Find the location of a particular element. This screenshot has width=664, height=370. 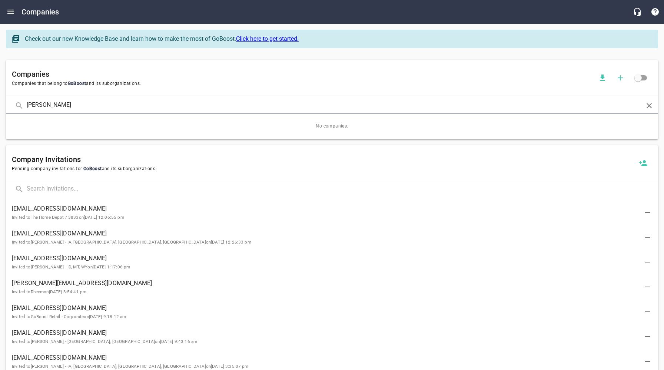

span: Companies that belong to and its suborganizations. is located at coordinates (303, 84).